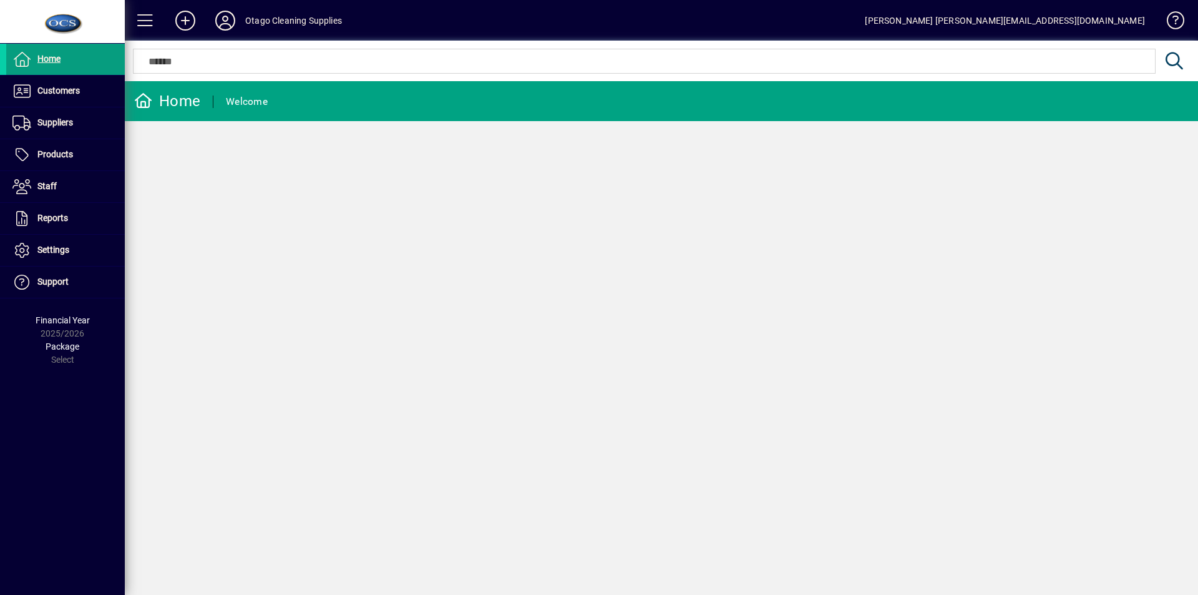  I want to click on div: Home, so click(167, 101).